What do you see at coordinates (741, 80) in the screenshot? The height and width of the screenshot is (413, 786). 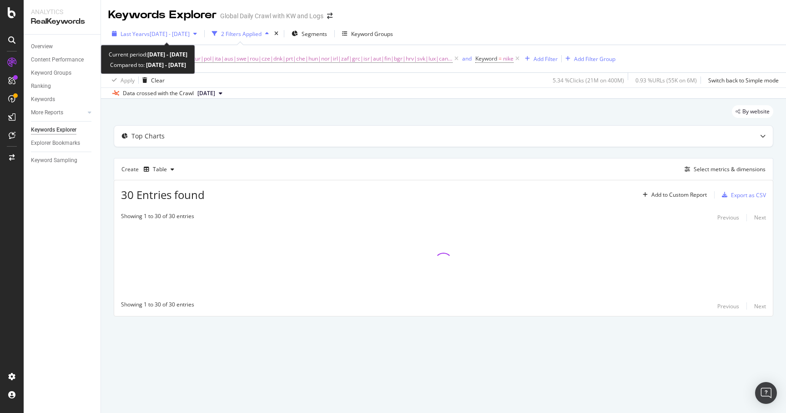 I see `button: Switch back to Simple mode` at bounding box center [741, 80].